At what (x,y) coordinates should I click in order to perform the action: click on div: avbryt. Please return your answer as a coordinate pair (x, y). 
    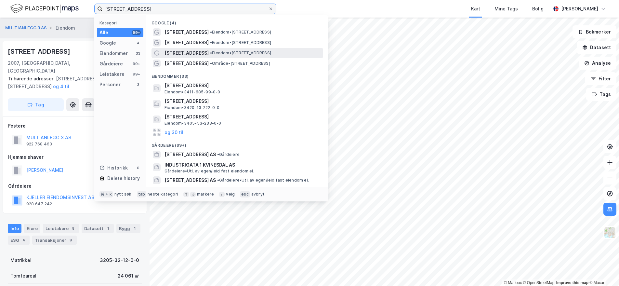
    Looking at the image, I should click on (258, 194).